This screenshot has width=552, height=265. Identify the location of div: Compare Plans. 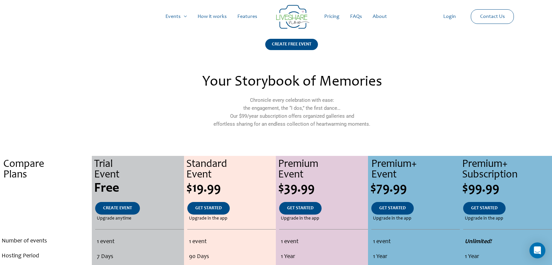
(47, 170).